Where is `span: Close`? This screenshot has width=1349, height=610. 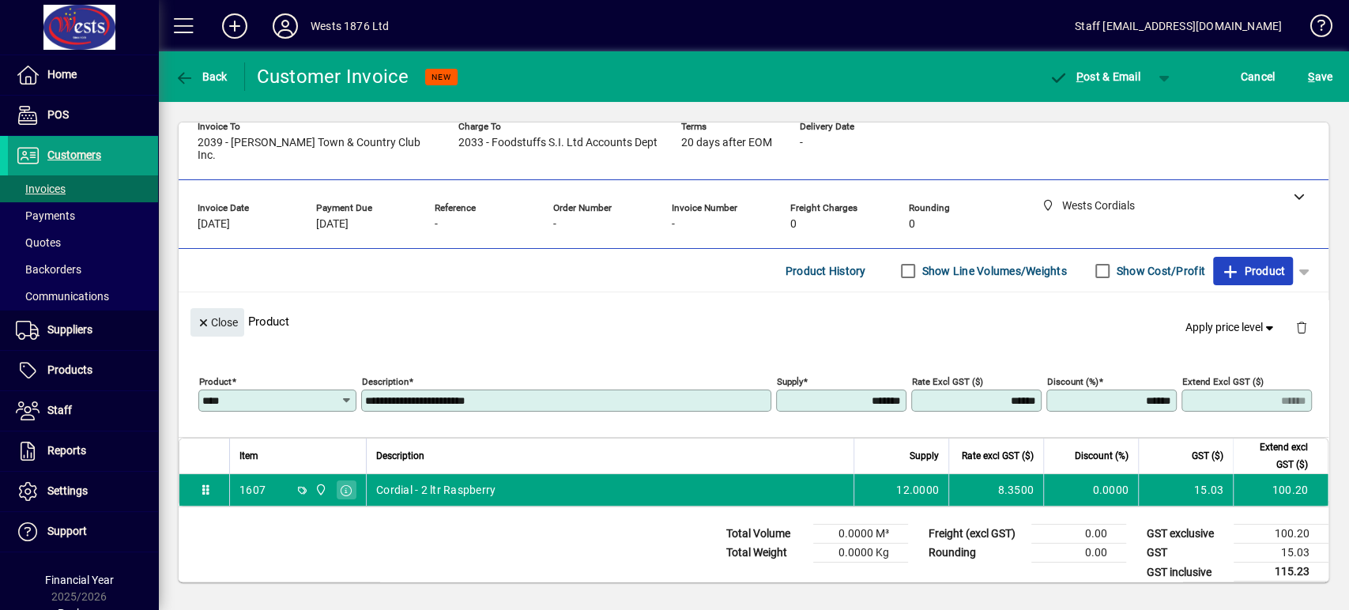 span: Close is located at coordinates (217, 323).